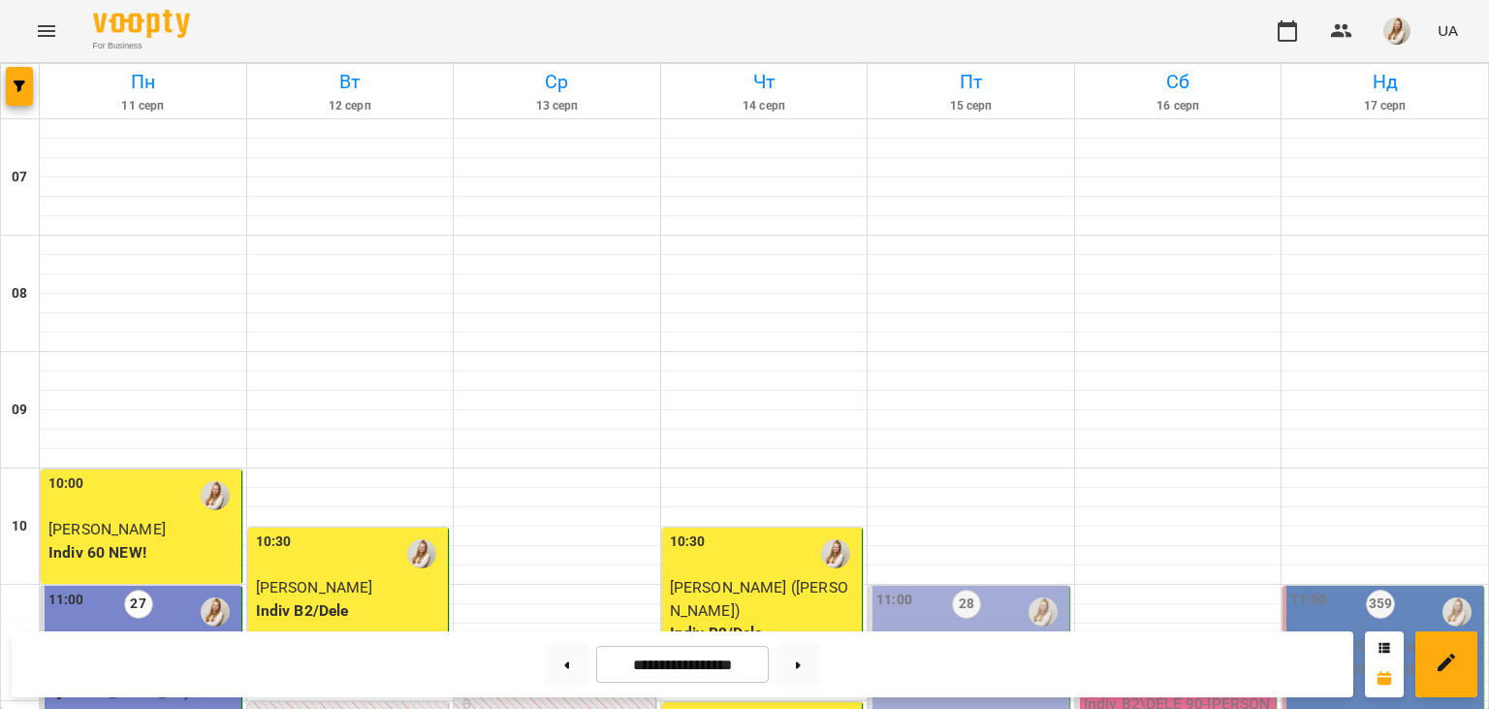 The height and width of the screenshot is (709, 1489). What do you see at coordinates (19, 294) in the screenshot?
I see `h6: 08` at bounding box center [19, 294].